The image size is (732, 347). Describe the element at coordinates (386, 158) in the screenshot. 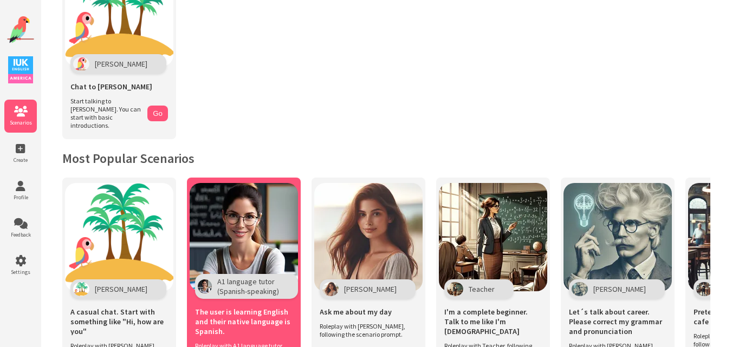

I see `h2: Most Popular Scenarios` at that location.